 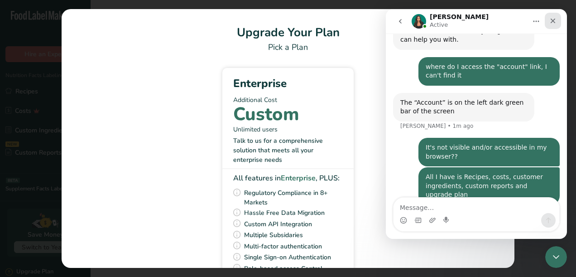 What do you see at coordinates (278, 224) in the screenshot?
I see `span: Custom API Integration` at bounding box center [278, 224].